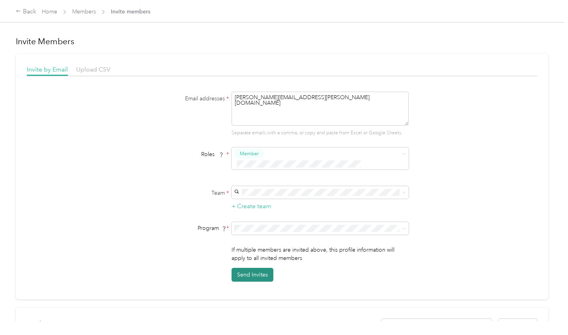  Describe the element at coordinates (180, 228) in the screenshot. I see `div: Program` at that location.